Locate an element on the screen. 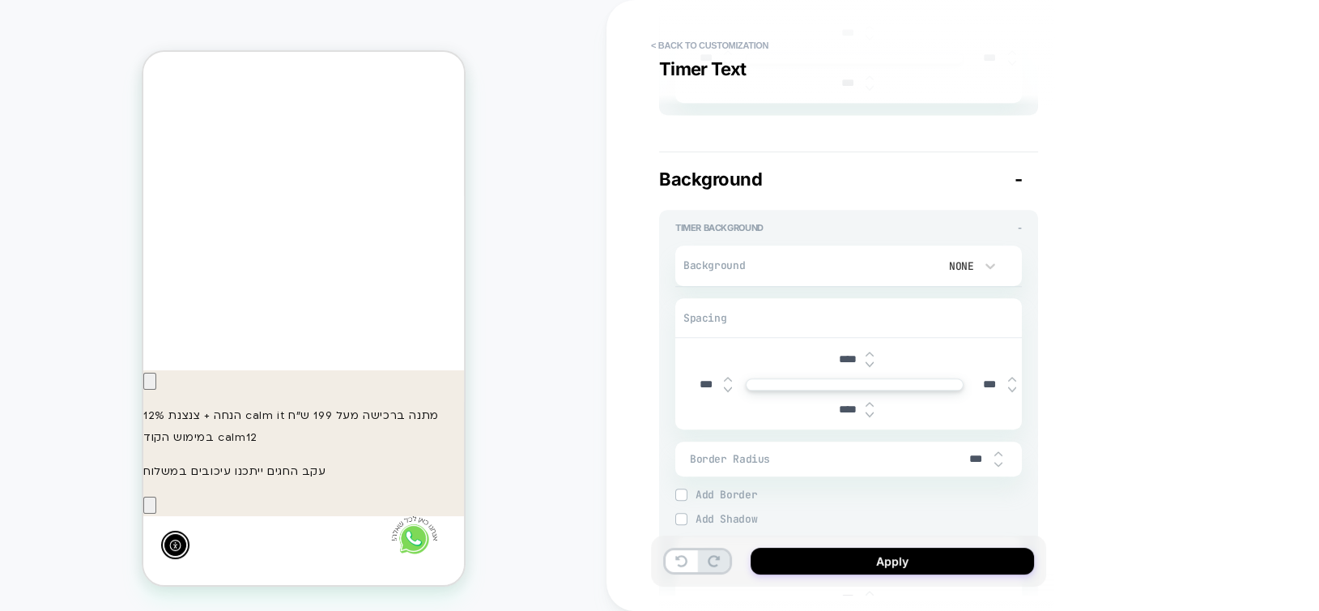 This screenshot has width=1319, height=611. div: Timer Text is located at coordinates (857, 69).